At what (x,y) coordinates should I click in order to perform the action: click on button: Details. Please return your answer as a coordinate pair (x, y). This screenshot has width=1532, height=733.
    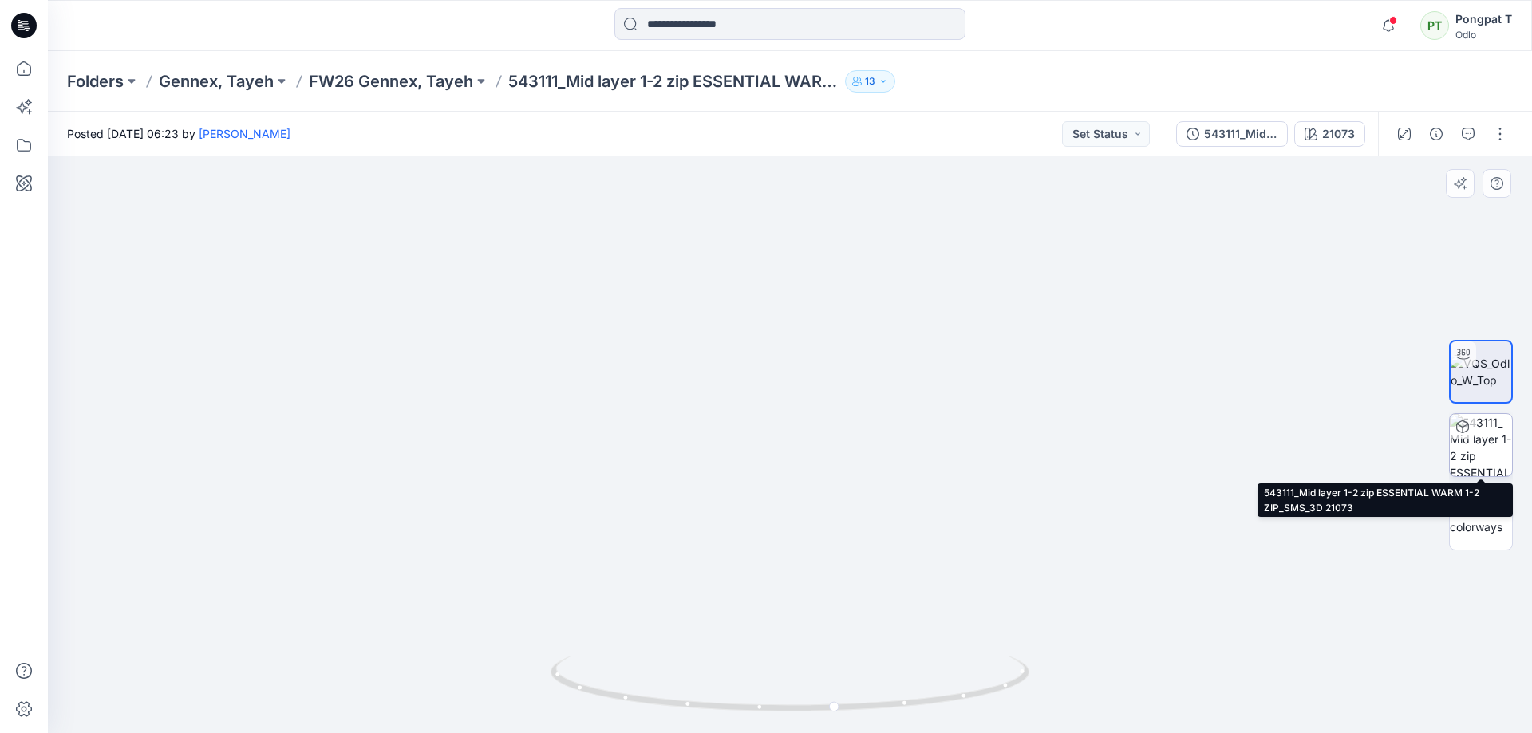
    Looking at the image, I should click on (1437, 134).